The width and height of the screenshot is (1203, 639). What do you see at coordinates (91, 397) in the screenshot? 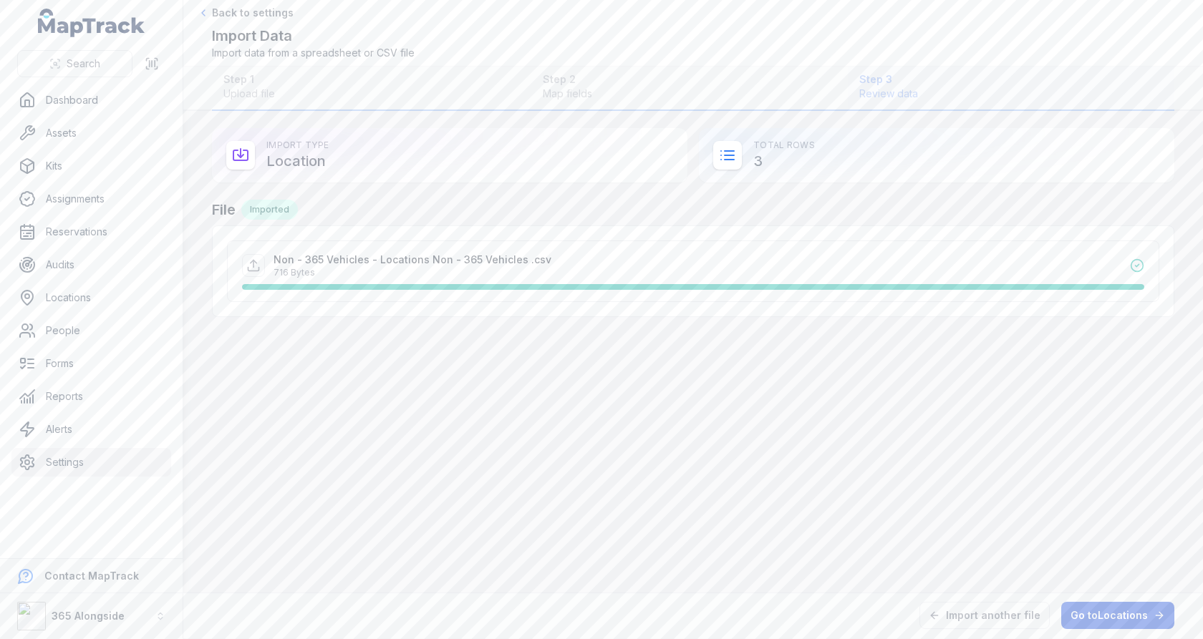
I see `a: Reports` at bounding box center [91, 397].